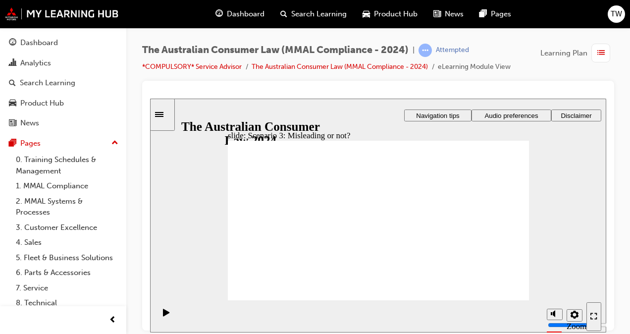  Describe the element at coordinates (48, 83) in the screenshot. I see `div: Search Learning` at that location.